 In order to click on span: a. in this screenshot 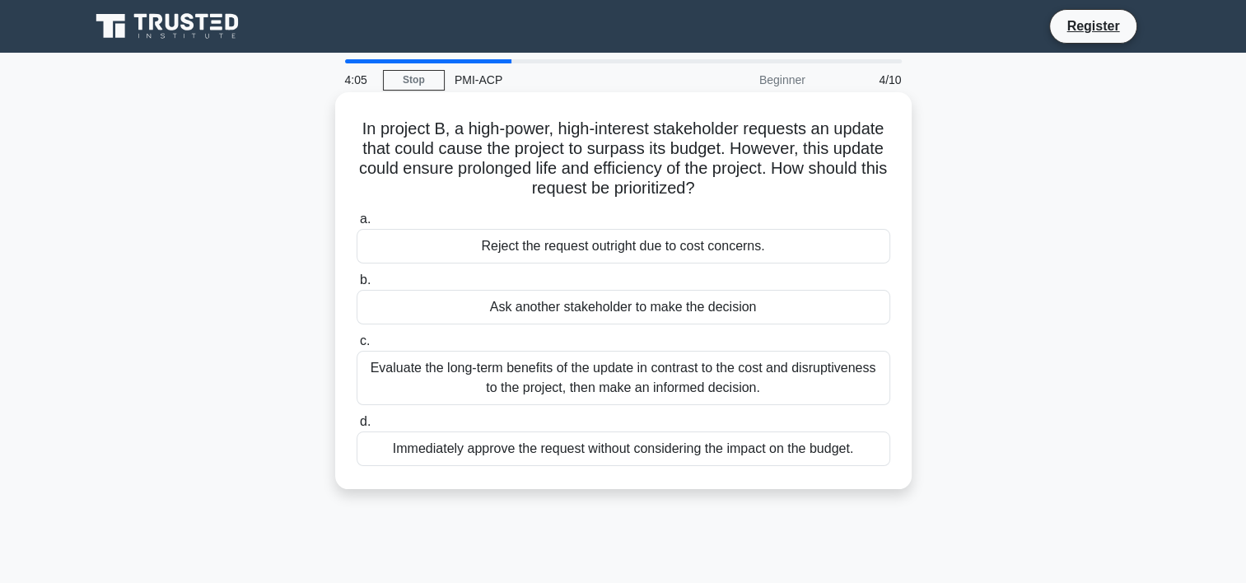, I will do `click(365, 218)`.